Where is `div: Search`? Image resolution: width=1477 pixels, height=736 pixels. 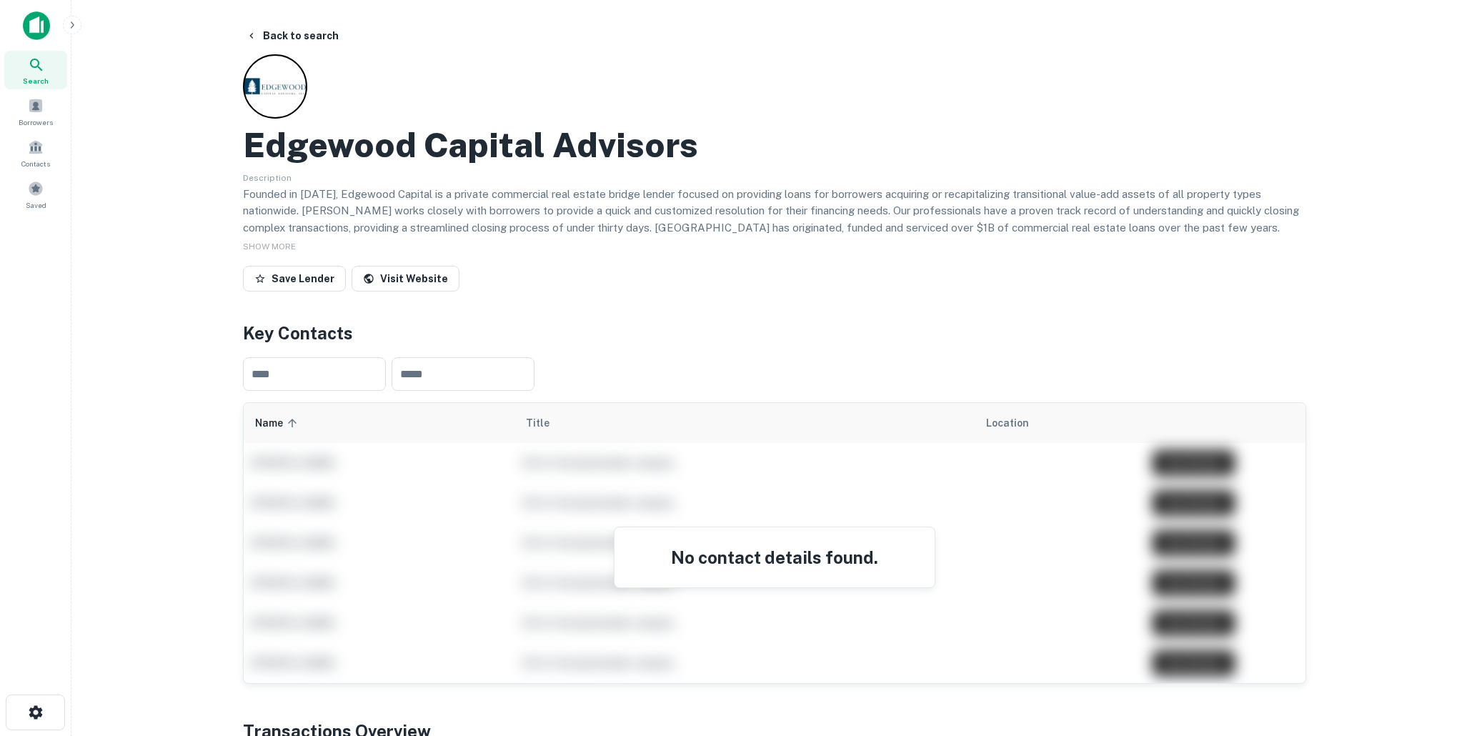
div: Search is located at coordinates (36, 70).